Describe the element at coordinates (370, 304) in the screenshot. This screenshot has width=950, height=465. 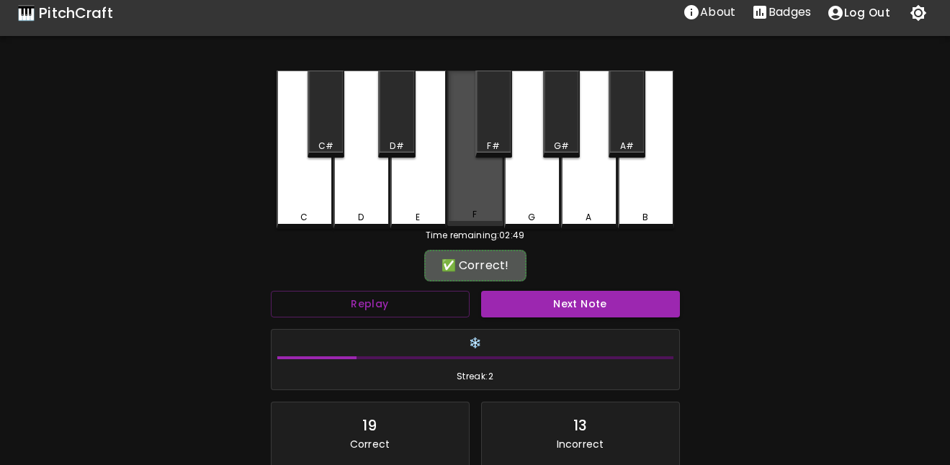
I see `button: Replay` at that location.